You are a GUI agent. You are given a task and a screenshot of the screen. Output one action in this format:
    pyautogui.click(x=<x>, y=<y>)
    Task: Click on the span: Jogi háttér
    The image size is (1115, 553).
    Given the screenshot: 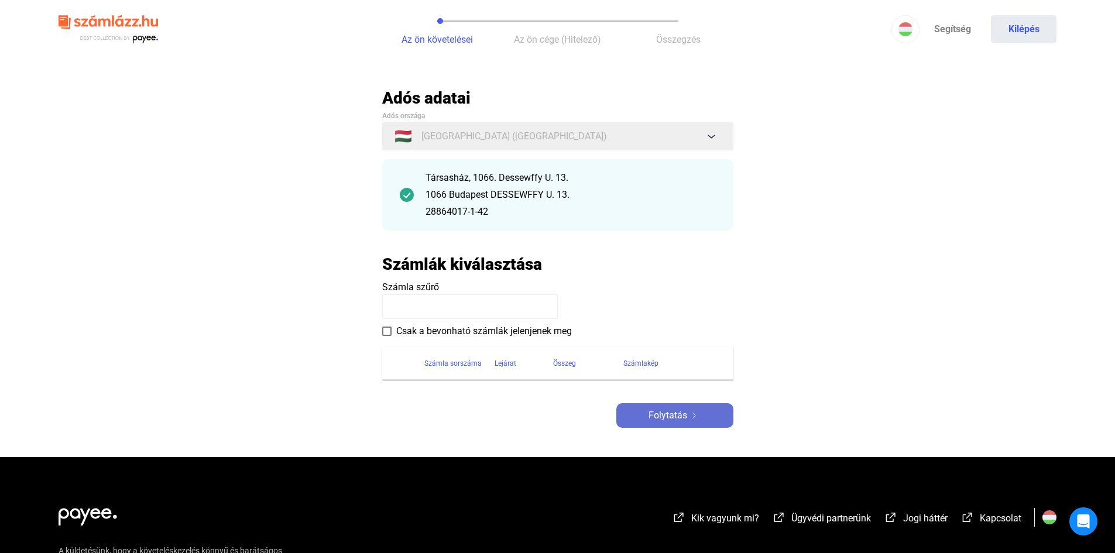 What is the action you would take?
    pyautogui.click(x=925, y=518)
    